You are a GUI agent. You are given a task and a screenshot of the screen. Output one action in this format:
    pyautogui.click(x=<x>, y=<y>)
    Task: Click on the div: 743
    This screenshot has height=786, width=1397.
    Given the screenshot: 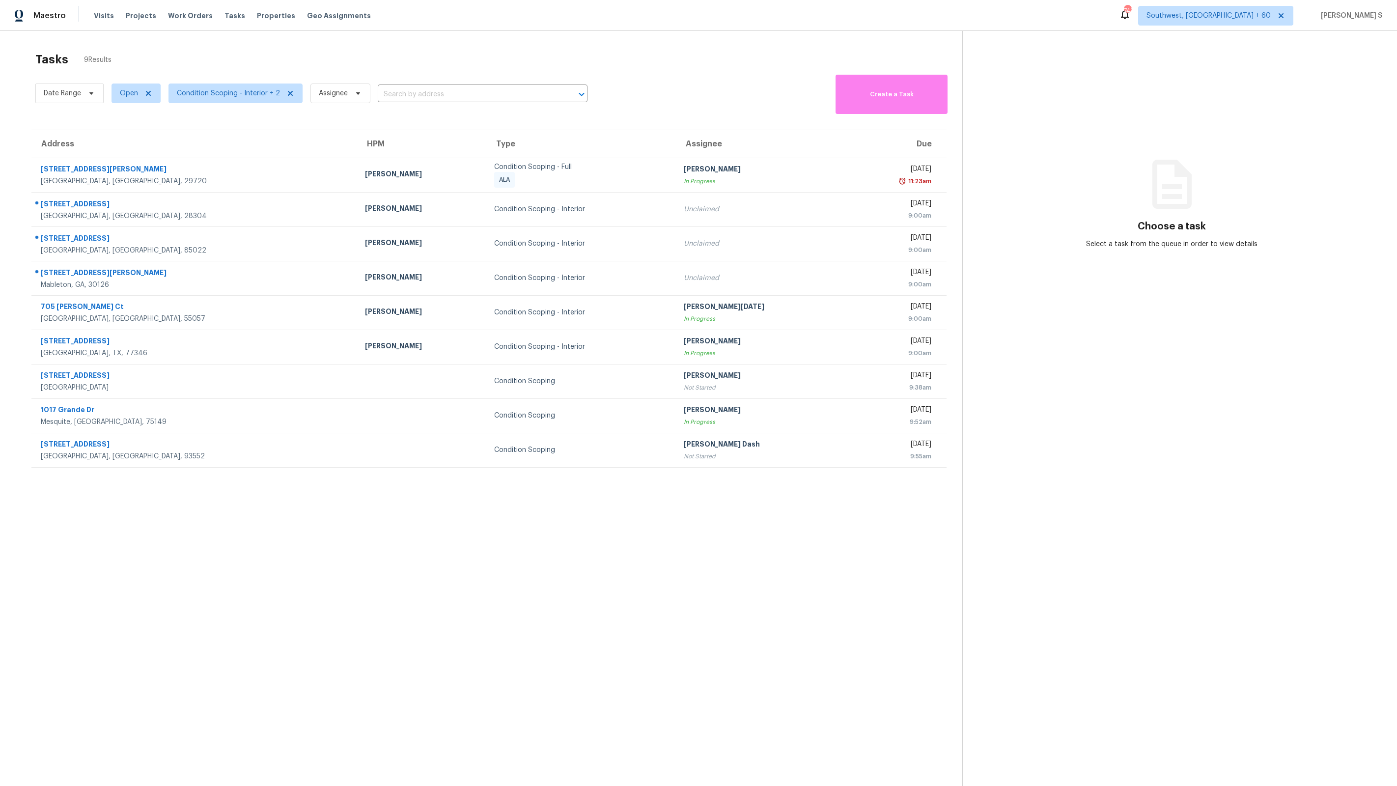 What is the action you would take?
    pyautogui.click(x=1127, y=11)
    